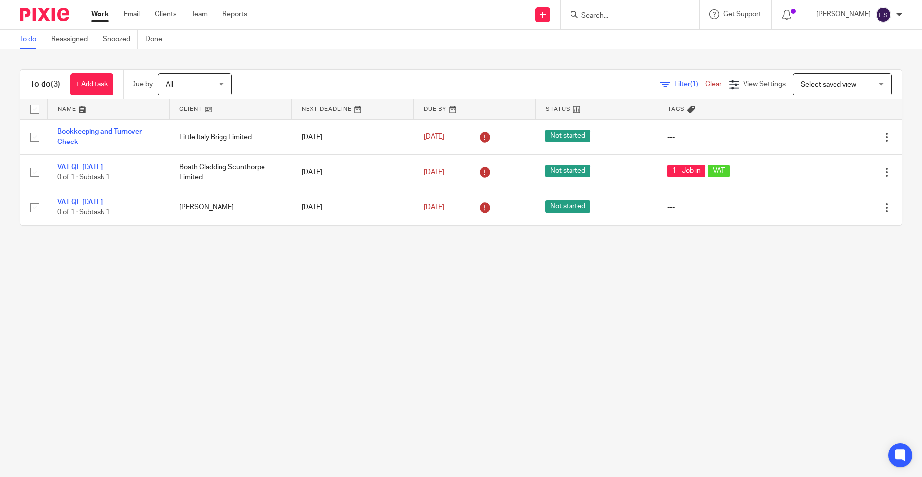 The width and height of the screenshot is (922, 477). Describe the element at coordinates (157, 39) in the screenshot. I see `a: Done` at that location.